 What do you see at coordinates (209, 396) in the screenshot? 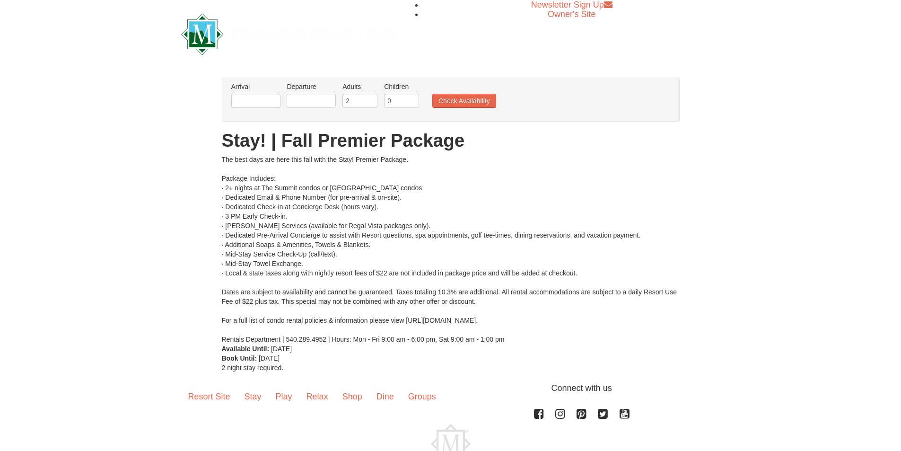
I see `a: Resort Site` at bounding box center [209, 396].